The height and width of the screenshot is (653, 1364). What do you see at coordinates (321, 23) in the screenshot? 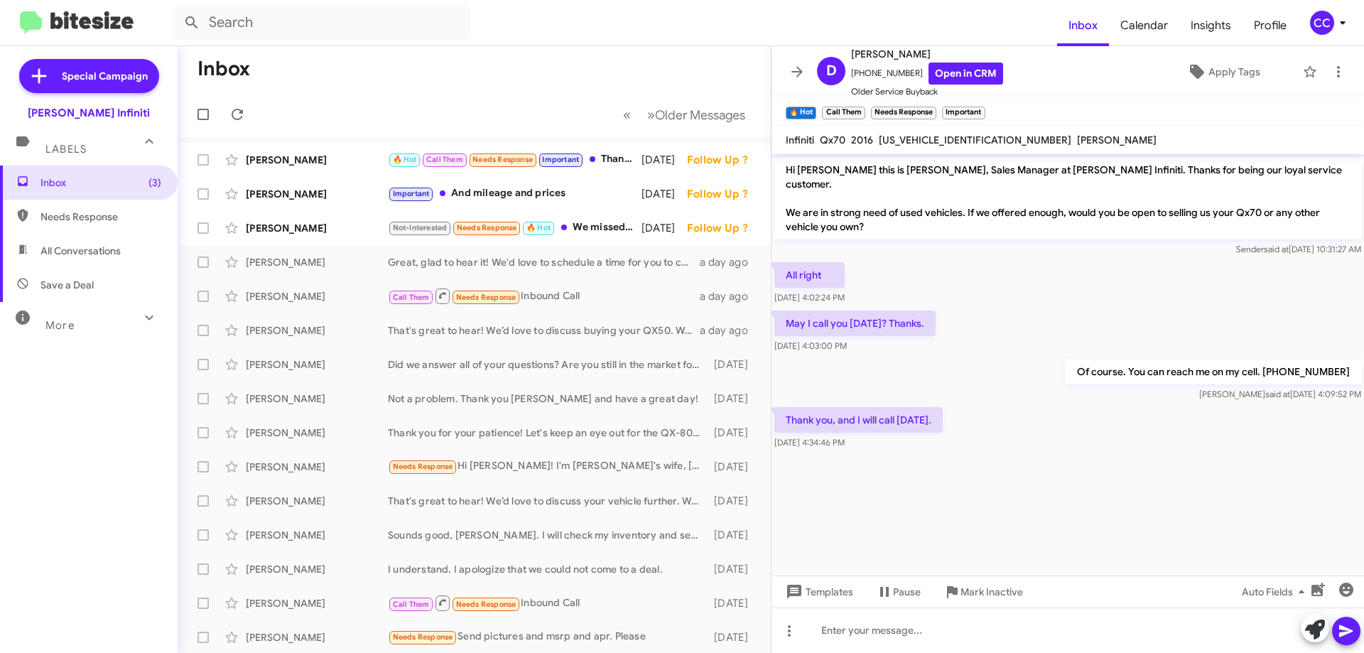
I see `input: Search` at bounding box center [321, 23].